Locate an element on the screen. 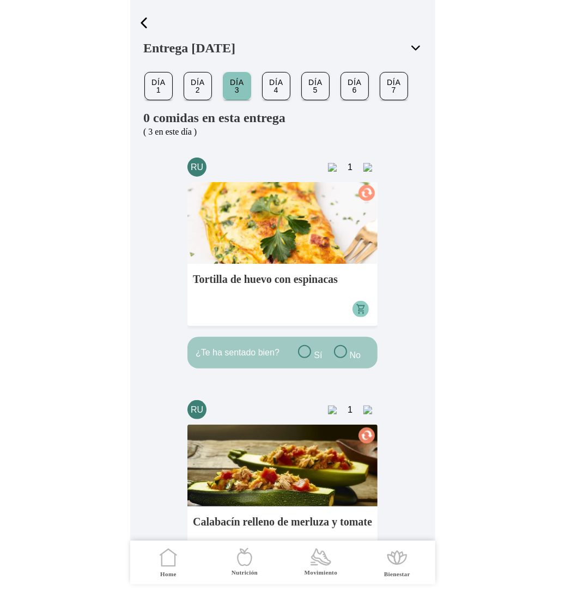 This screenshot has height=598, width=565. span: Sí is located at coordinates (318, 355).